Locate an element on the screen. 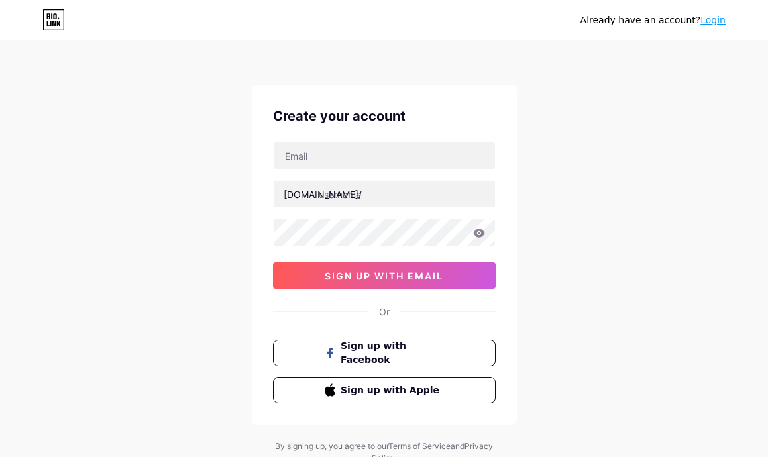 The width and height of the screenshot is (768, 457). span: Sign up with Facebook is located at coordinates (392, 353).